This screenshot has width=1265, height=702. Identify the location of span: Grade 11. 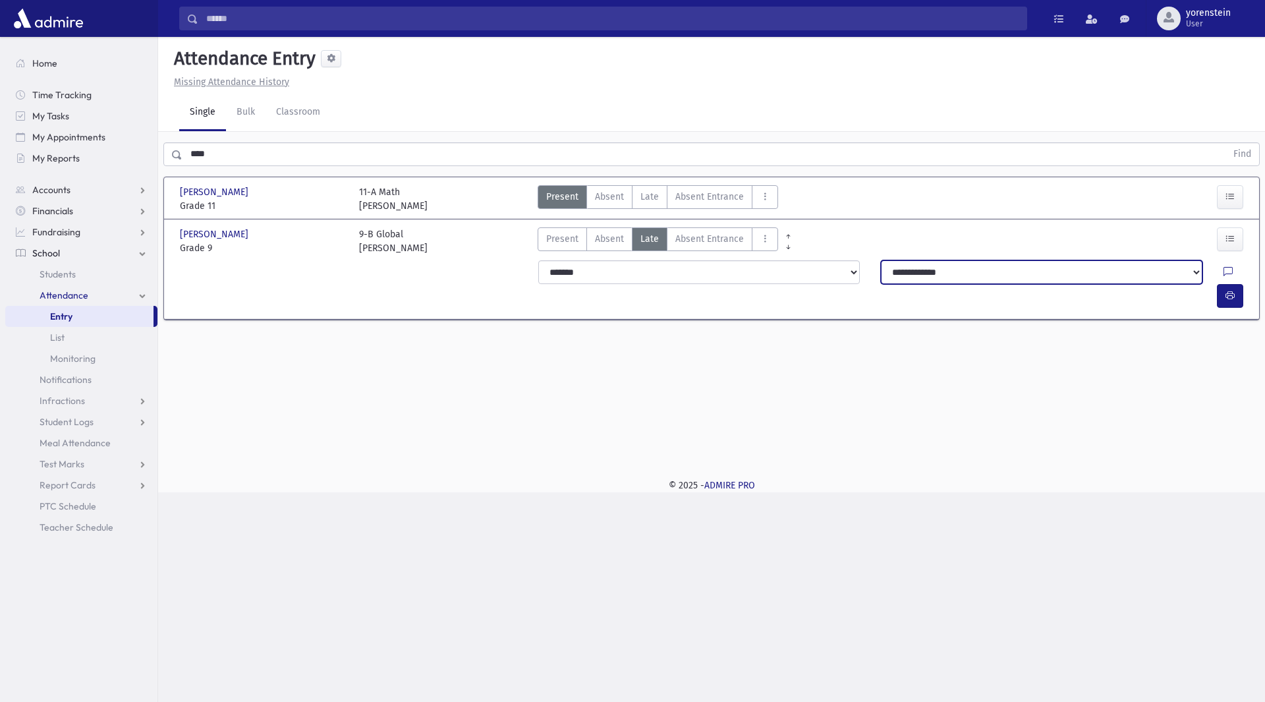
(263, 206).